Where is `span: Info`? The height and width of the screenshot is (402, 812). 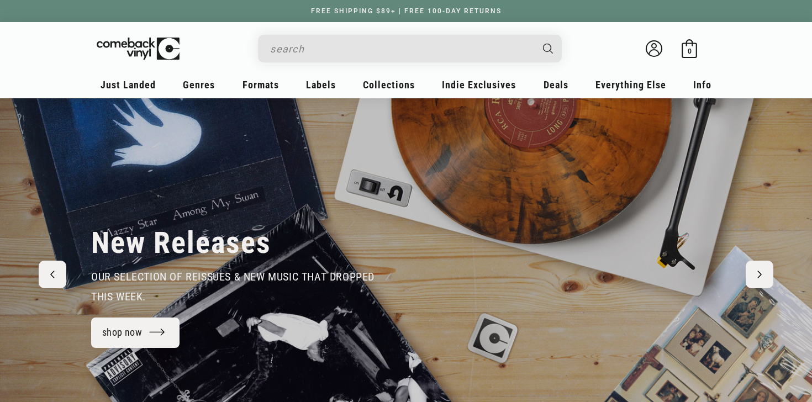
span: Info is located at coordinates (703, 85).